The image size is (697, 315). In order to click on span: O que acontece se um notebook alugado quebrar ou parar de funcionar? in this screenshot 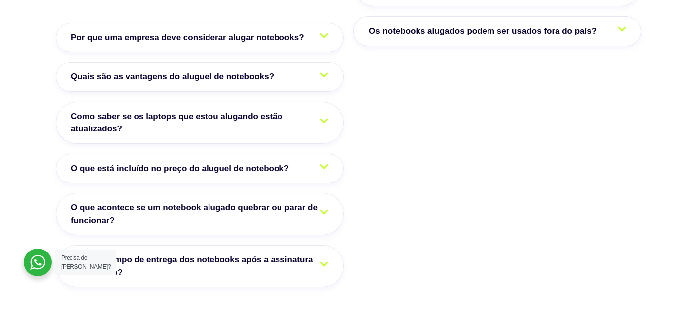, I will do `click(200, 214)`.